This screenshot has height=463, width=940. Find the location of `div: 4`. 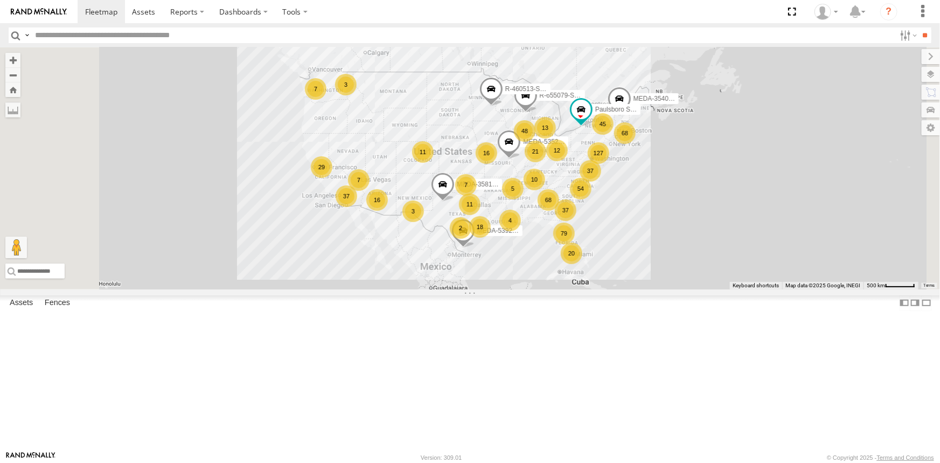

div: 4 is located at coordinates (510, 220).